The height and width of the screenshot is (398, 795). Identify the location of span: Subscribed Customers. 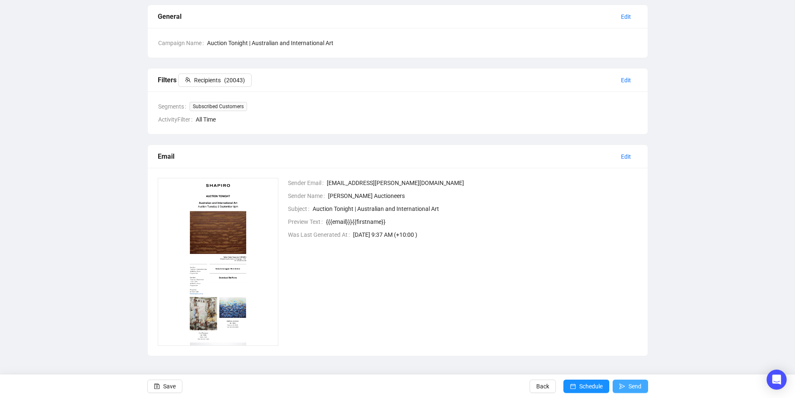
(218, 106).